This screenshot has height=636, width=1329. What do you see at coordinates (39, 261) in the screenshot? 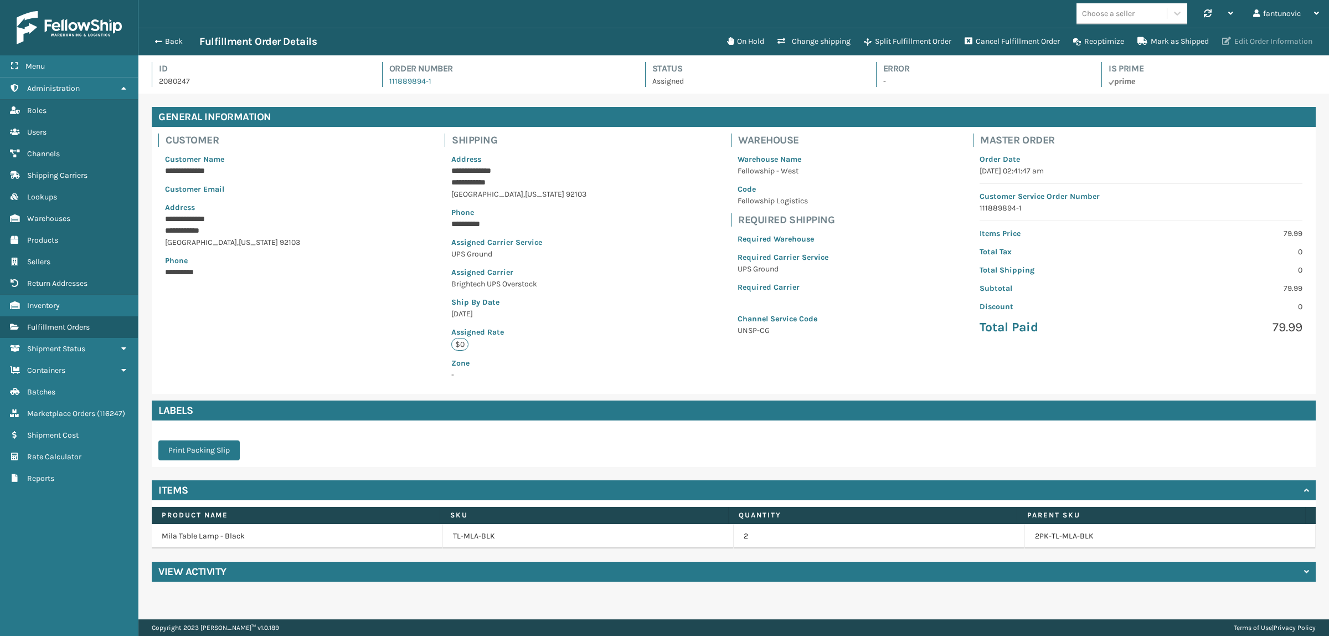
I see `span: Sellers` at bounding box center [39, 261].